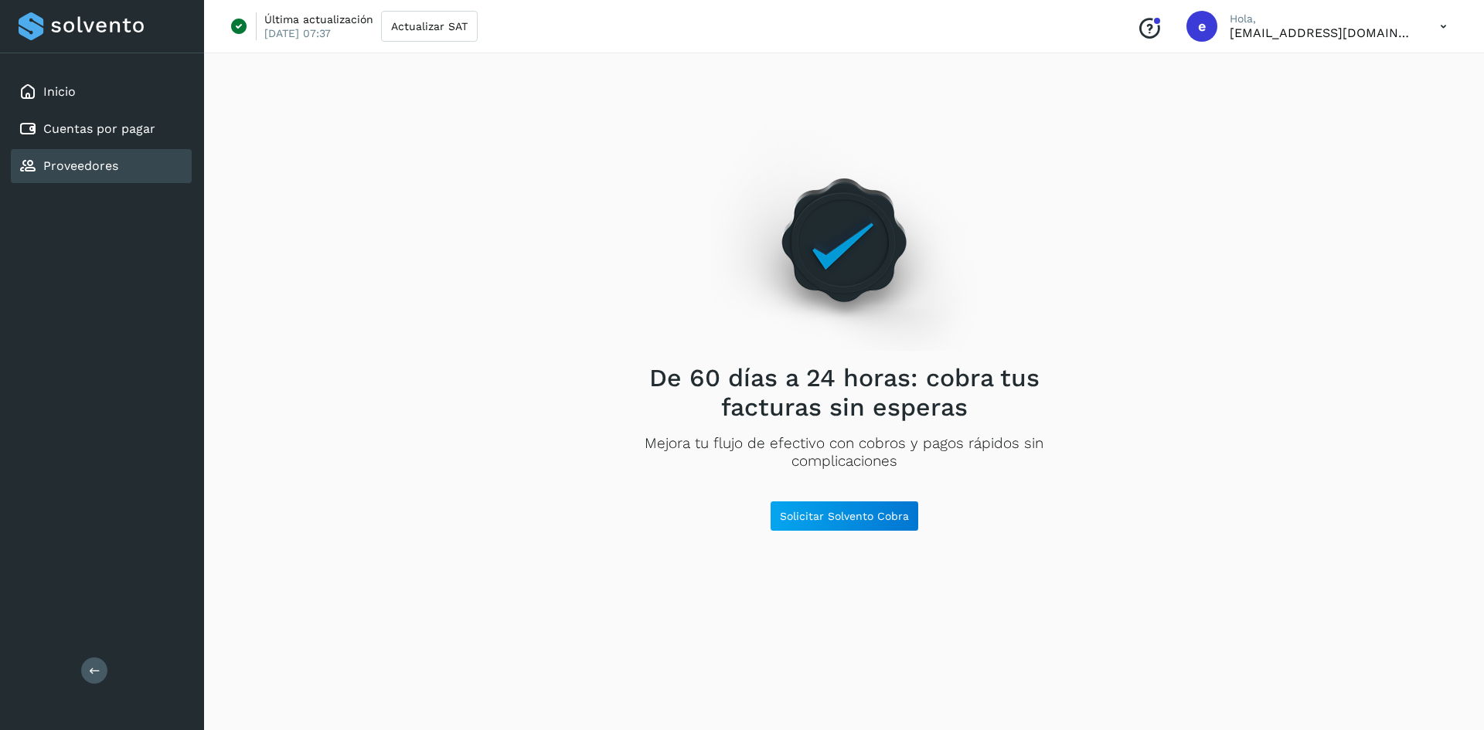 The height and width of the screenshot is (730, 1484). I want to click on div: Inicio, so click(101, 92).